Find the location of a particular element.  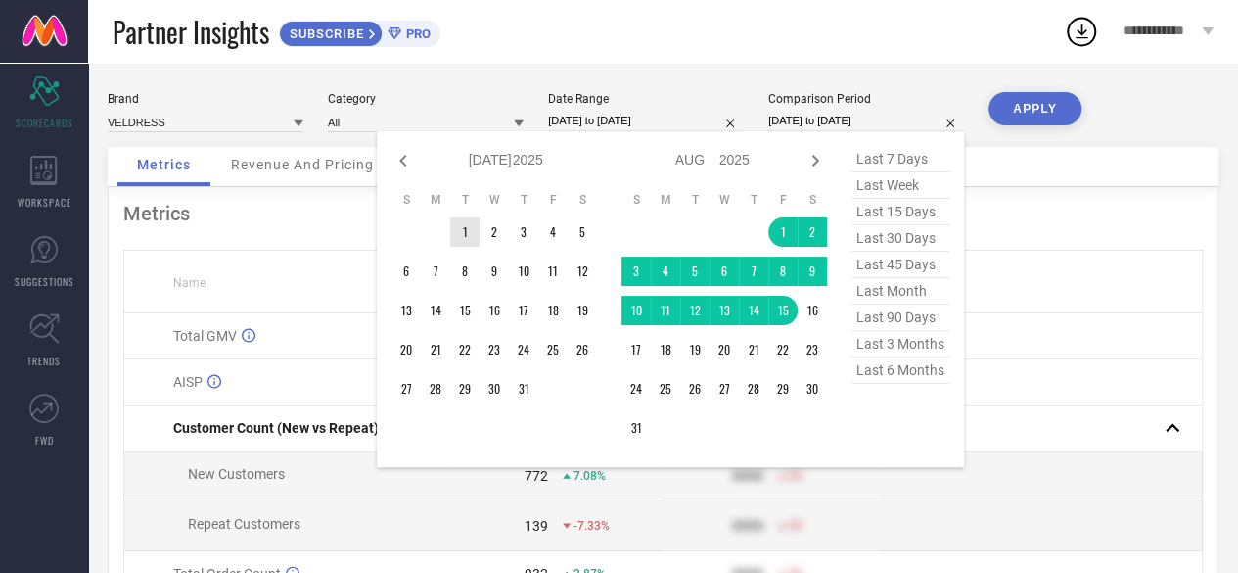

span: last 90 days is located at coordinates (900, 317).